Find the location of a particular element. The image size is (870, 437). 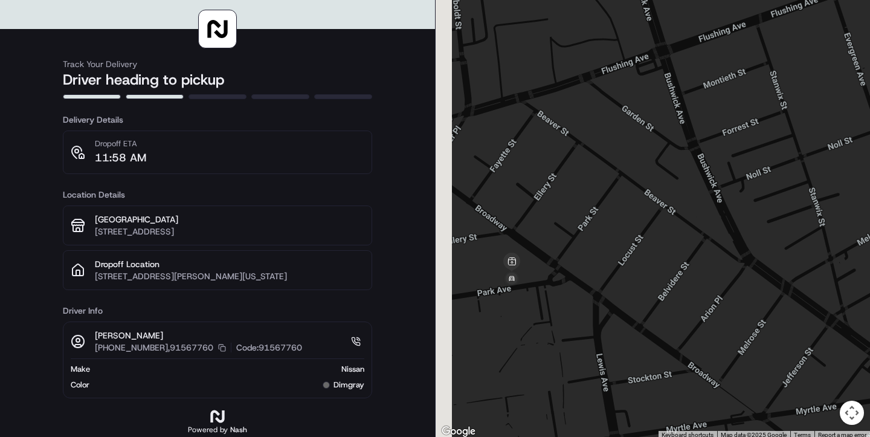

h3: Driver Info is located at coordinates (218, 311).